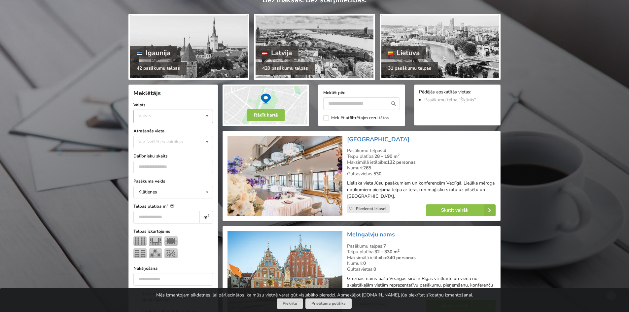 The height and width of the screenshot is (312, 629). I want to click on strong: 340 personas, so click(401, 258).